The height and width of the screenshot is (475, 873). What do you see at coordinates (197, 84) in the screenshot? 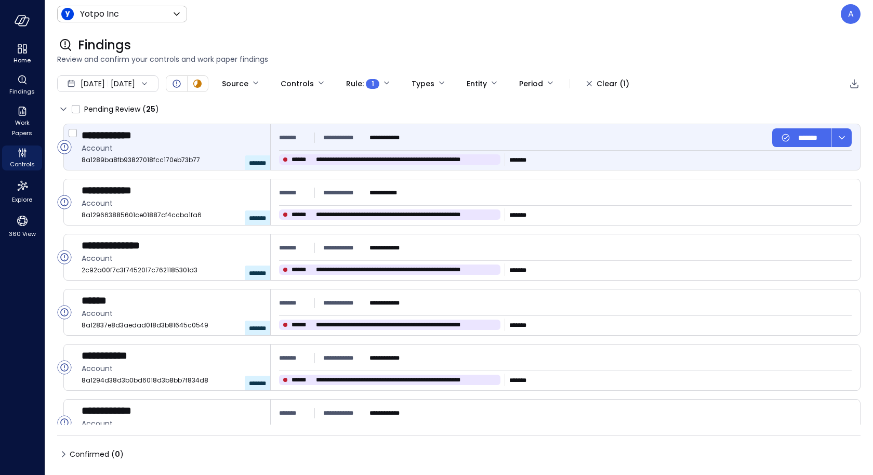
I see `div: In Progress` at bounding box center [197, 84].